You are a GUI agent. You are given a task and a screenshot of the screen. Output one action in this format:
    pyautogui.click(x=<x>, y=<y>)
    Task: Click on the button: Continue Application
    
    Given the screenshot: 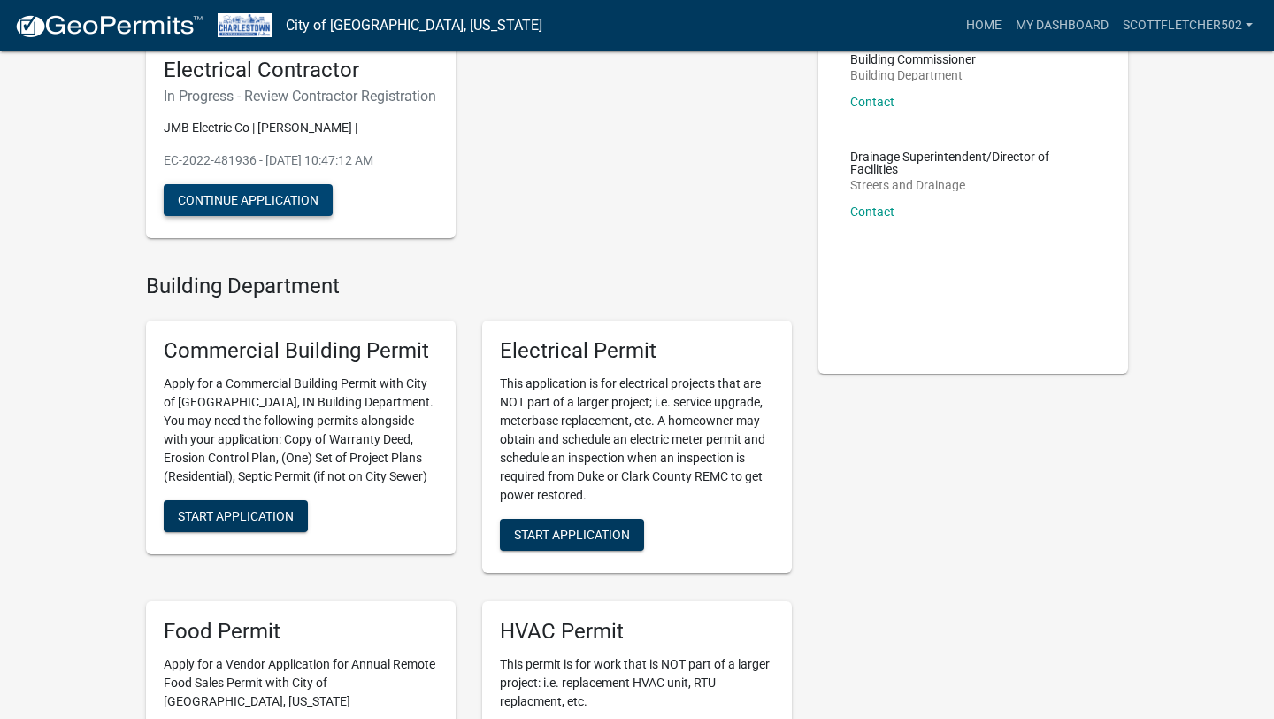 What is the action you would take?
    pyautogui.click(x=248, y=200)
    